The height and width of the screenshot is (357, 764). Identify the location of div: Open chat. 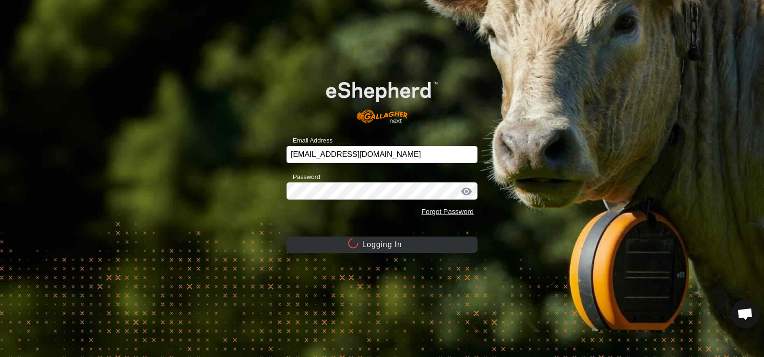
(745, 314).